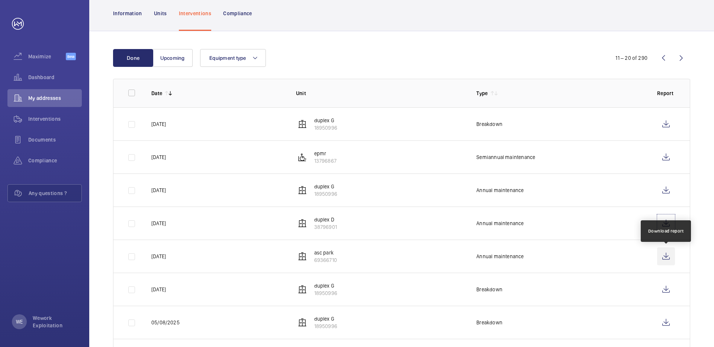  What do you see at coordinates (71, 56) in the screenshot?
I see `span: Beta` at bounding box center [71, 56].